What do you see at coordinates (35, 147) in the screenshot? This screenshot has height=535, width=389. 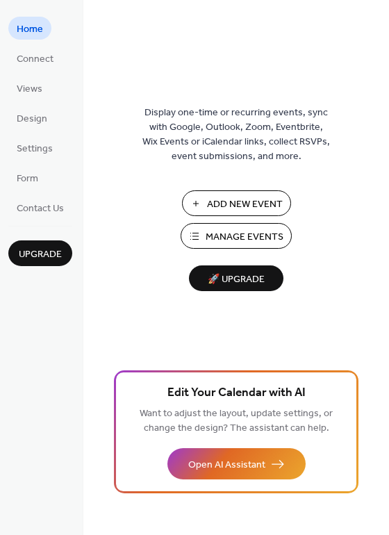 I see `a: Settings` at bounding box center [35, 147].